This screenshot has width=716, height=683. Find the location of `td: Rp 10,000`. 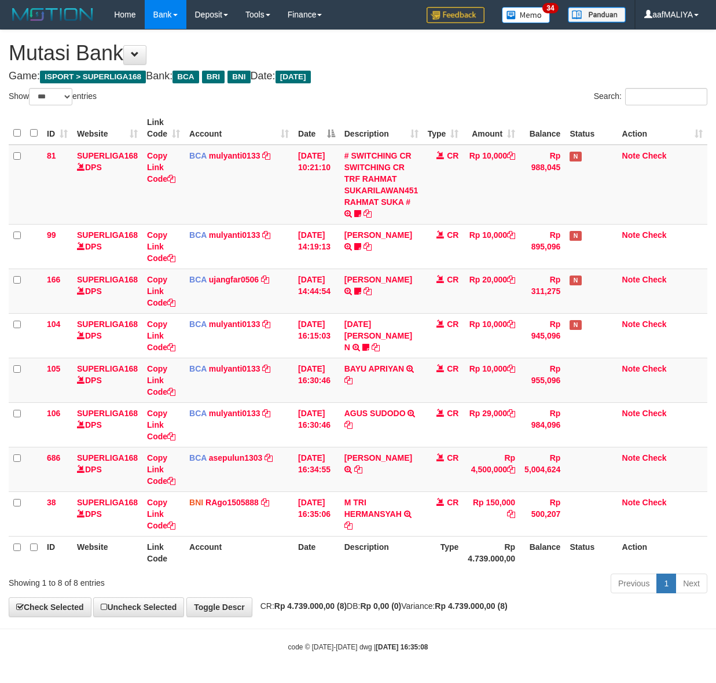

td: Rp 10,000 is located at coordinates (491, 246).